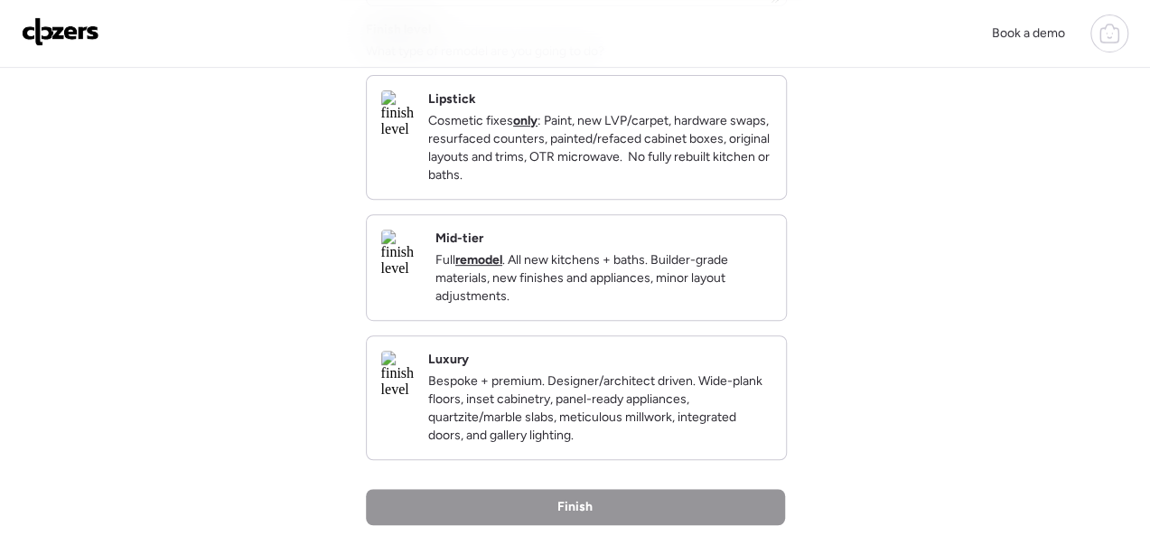 This screenshot has width=1150, height=536. Describe the element at coordinates (61, 32) in the screenshot. I see `img: Logo` at that location.